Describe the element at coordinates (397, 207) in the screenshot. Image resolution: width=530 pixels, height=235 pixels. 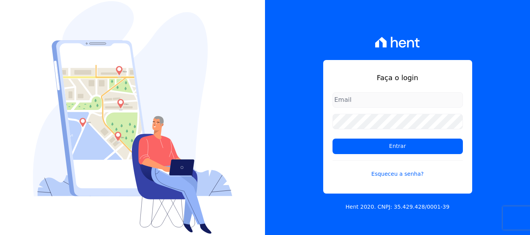
I see `p: Hent 2020. CNPJ: 35.429.428/0001-39` at that location.